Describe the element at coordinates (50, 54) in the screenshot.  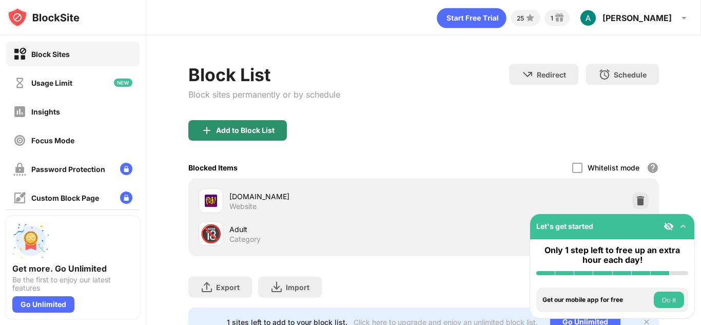
I see `div: Block Sites` at that location.